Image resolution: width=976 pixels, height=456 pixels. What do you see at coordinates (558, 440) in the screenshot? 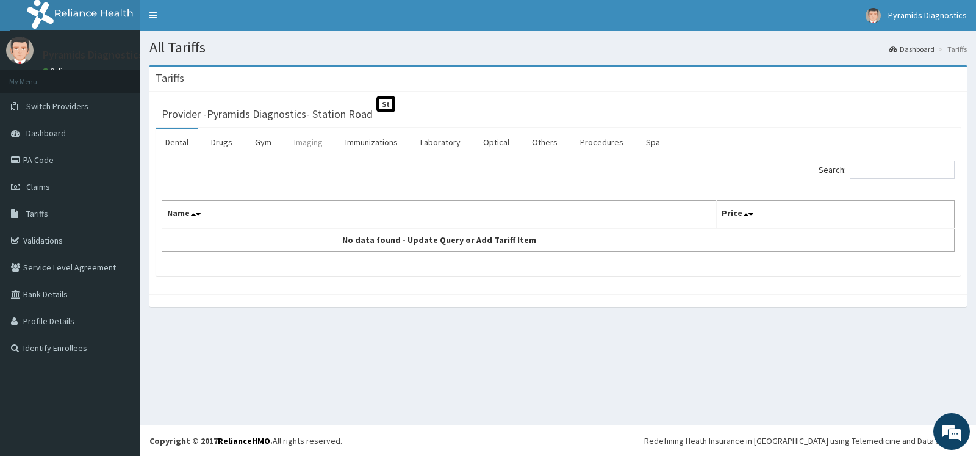
I see `footer: All rights reserved.` at bounding box center [558, 440].